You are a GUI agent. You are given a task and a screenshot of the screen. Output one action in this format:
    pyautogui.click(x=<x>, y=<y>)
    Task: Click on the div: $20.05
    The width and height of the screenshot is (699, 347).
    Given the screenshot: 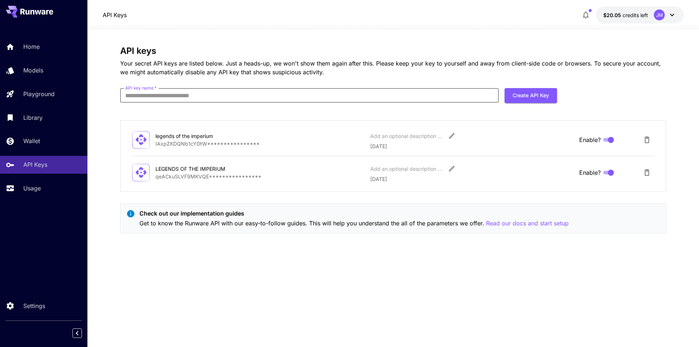 What is the action you would take?
    pyautogui.click(x=625, y=15)
    